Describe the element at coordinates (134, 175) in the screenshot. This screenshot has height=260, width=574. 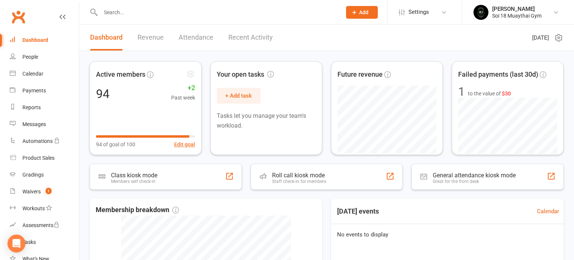
I see `div: Class kiosk mode` at that location.